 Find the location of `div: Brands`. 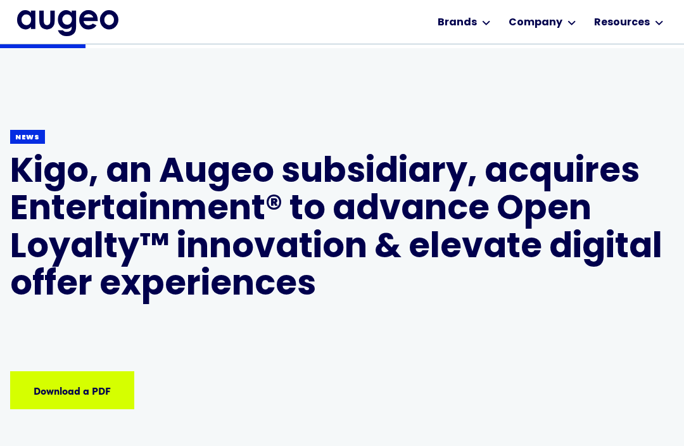

div: Brands is located at coordinates (457, 23).